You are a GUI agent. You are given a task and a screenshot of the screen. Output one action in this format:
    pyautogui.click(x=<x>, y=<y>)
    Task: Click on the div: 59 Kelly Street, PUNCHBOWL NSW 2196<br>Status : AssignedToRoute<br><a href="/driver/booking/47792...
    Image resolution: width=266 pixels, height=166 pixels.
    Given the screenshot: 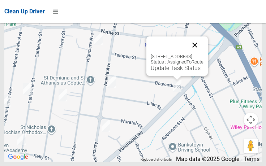 What is the action you would take?
    pyautogui.click(x=22, y=139)
    